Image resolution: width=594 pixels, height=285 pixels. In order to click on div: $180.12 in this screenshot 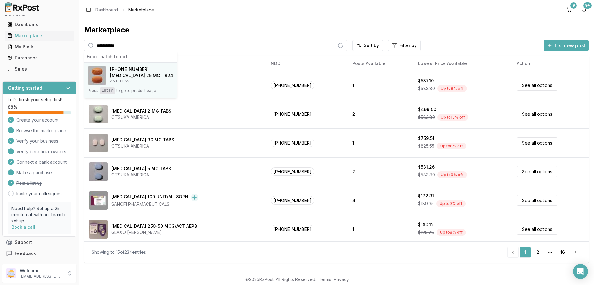, I will do `click(425, 224)`.